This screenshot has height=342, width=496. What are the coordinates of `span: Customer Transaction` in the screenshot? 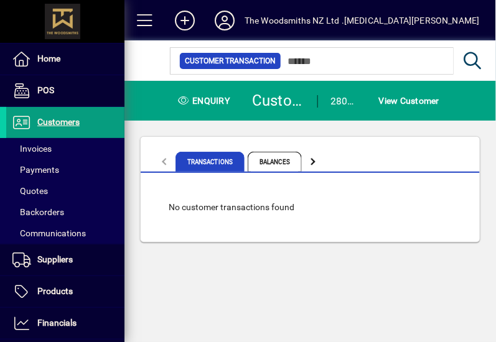 It's located at (230, 61).